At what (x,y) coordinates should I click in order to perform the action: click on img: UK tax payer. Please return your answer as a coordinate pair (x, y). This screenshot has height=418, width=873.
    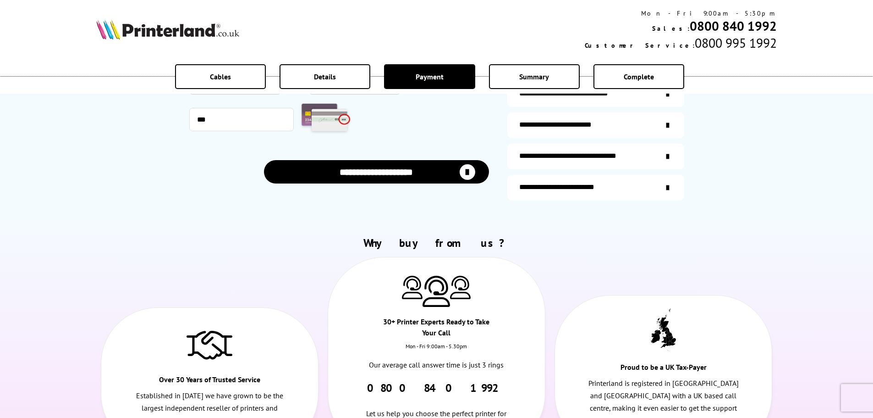
    Looking at the image, I should click on (663, 329).